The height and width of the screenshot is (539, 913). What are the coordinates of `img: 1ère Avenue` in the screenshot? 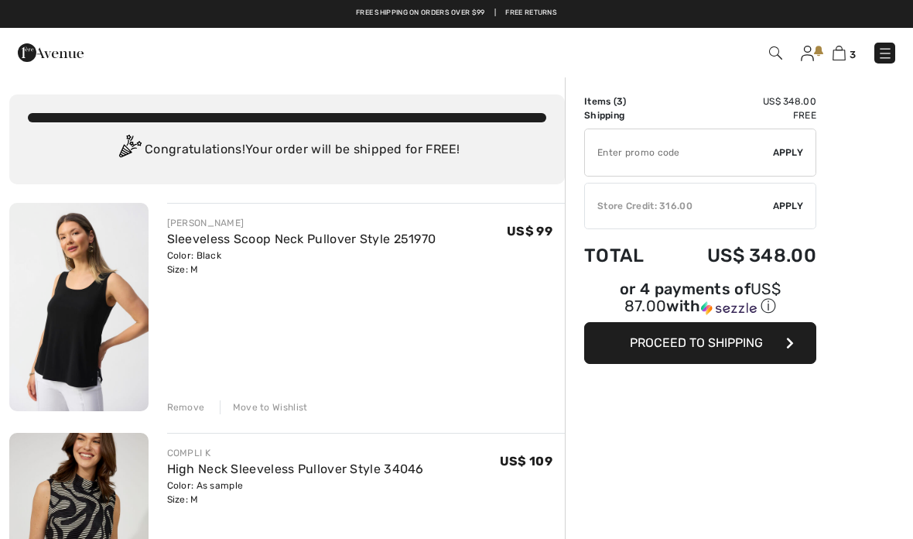 It's located at (50, 53).